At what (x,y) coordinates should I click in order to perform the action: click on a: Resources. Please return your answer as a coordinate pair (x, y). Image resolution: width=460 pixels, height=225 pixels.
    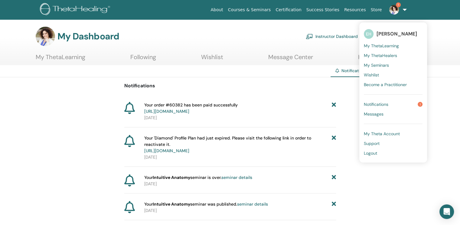
    Looking at the image, I should click on (355, 10).